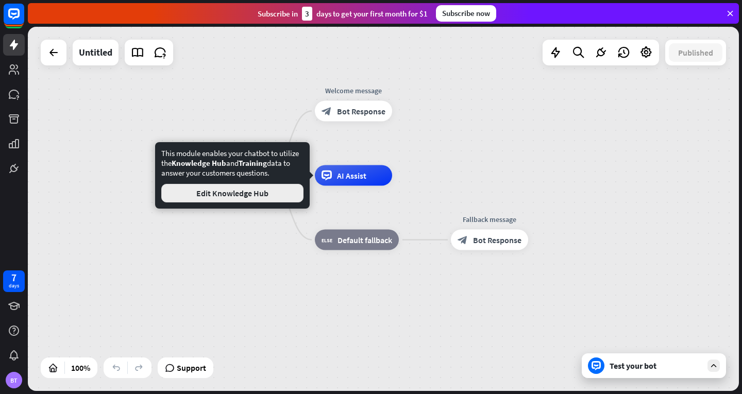  What do you see at coordinates (656, 366) in the screenshot?
I see `div: Test your bot` at bounding box center [656, 366].